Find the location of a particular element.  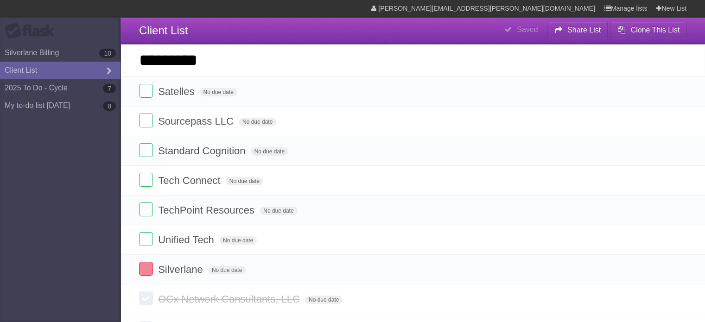

b: 10 is located at coordinates (108, 53).